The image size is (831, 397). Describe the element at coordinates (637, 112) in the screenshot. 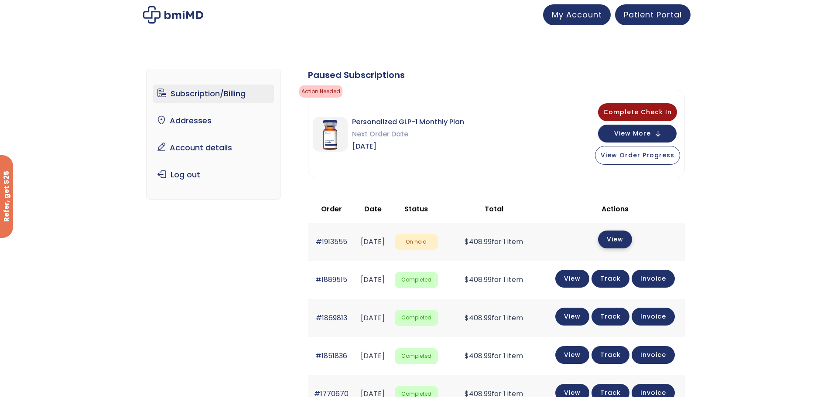

I see `span: Complete Check In` at that location.